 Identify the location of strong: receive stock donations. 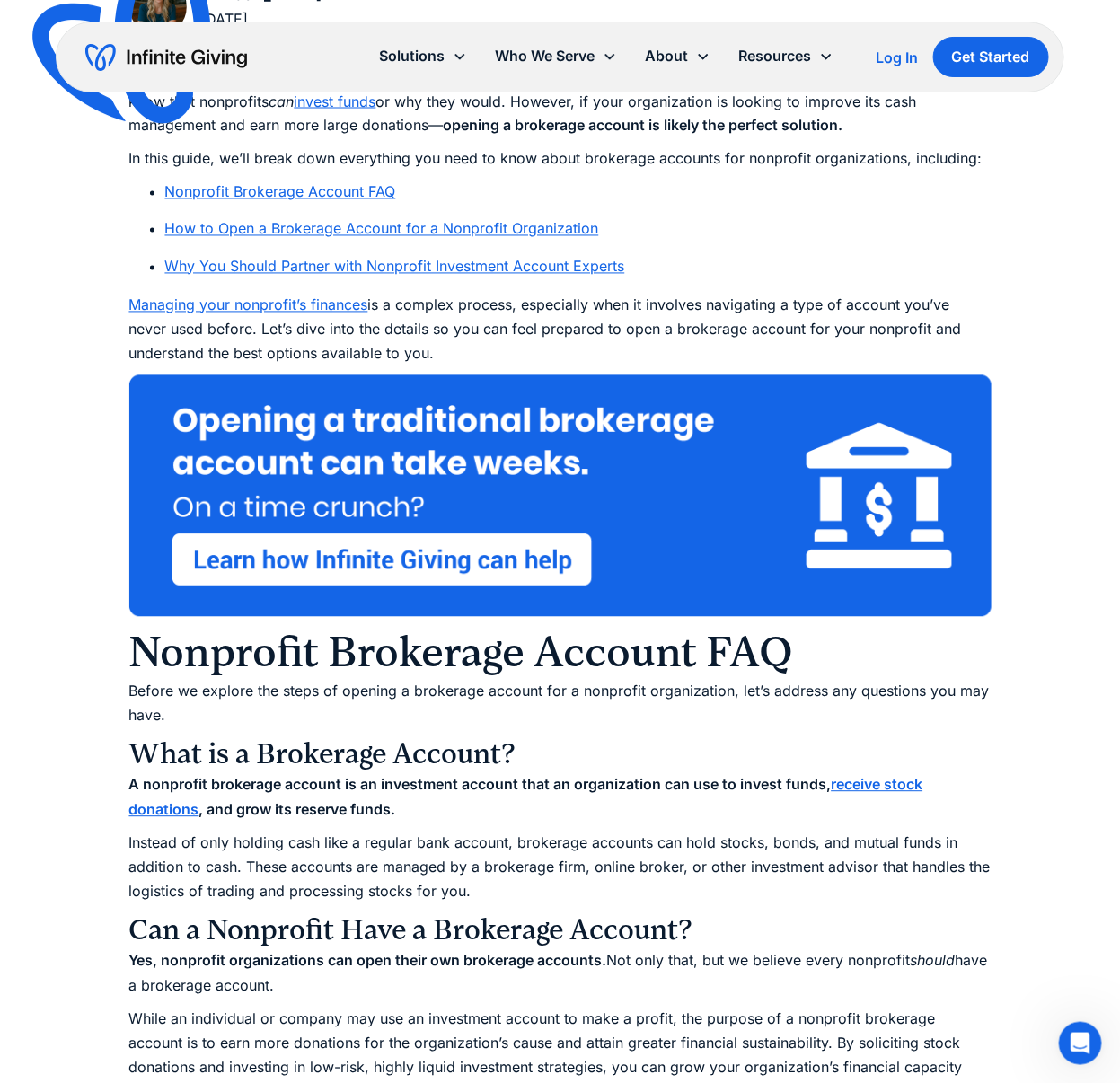
(526, 797).